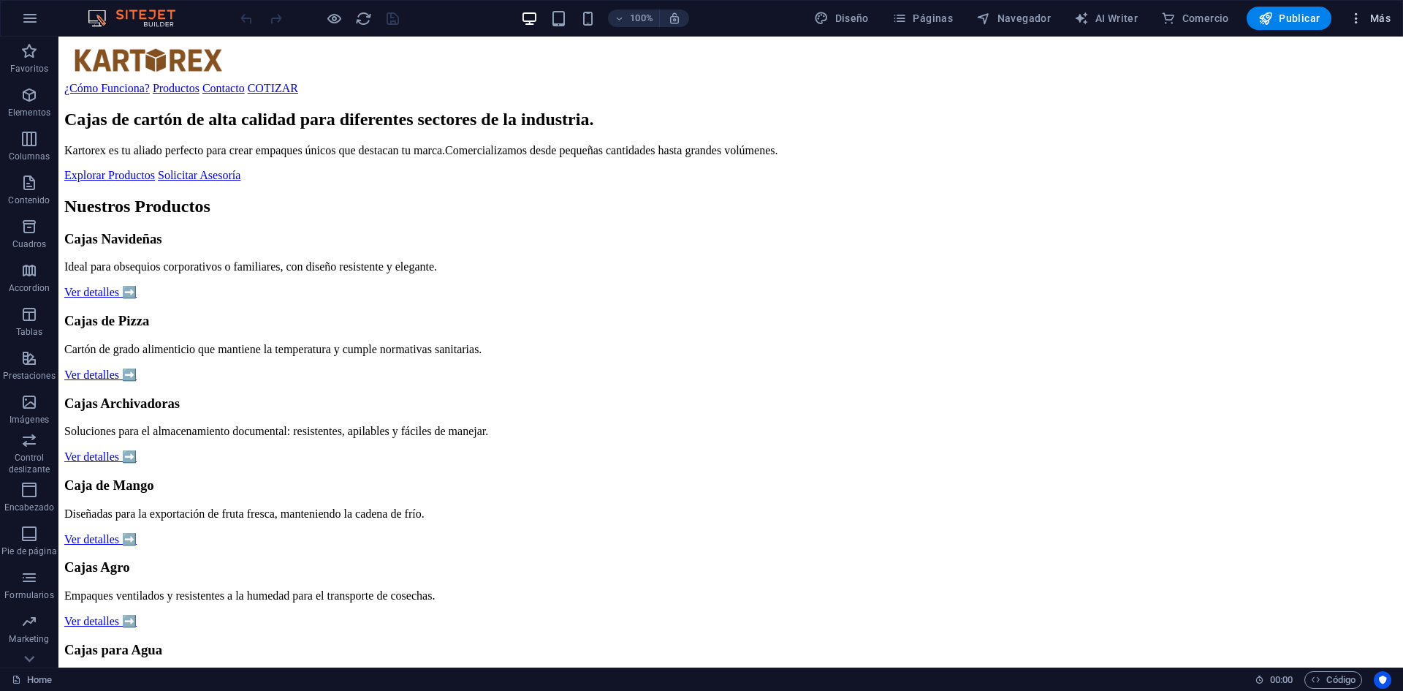 The height and width of the screenshot is (691, 1403). I want to click on span: Publicar, so click(1289, 18).